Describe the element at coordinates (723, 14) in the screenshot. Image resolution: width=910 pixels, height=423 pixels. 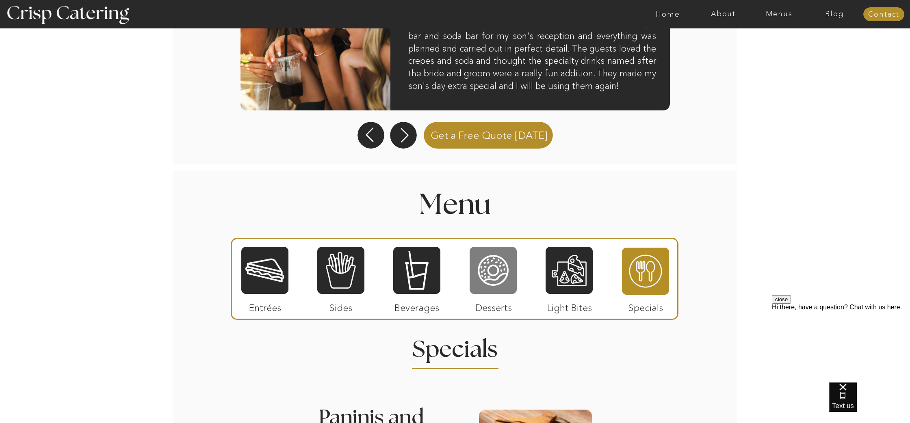
I see `a: About` at that location.